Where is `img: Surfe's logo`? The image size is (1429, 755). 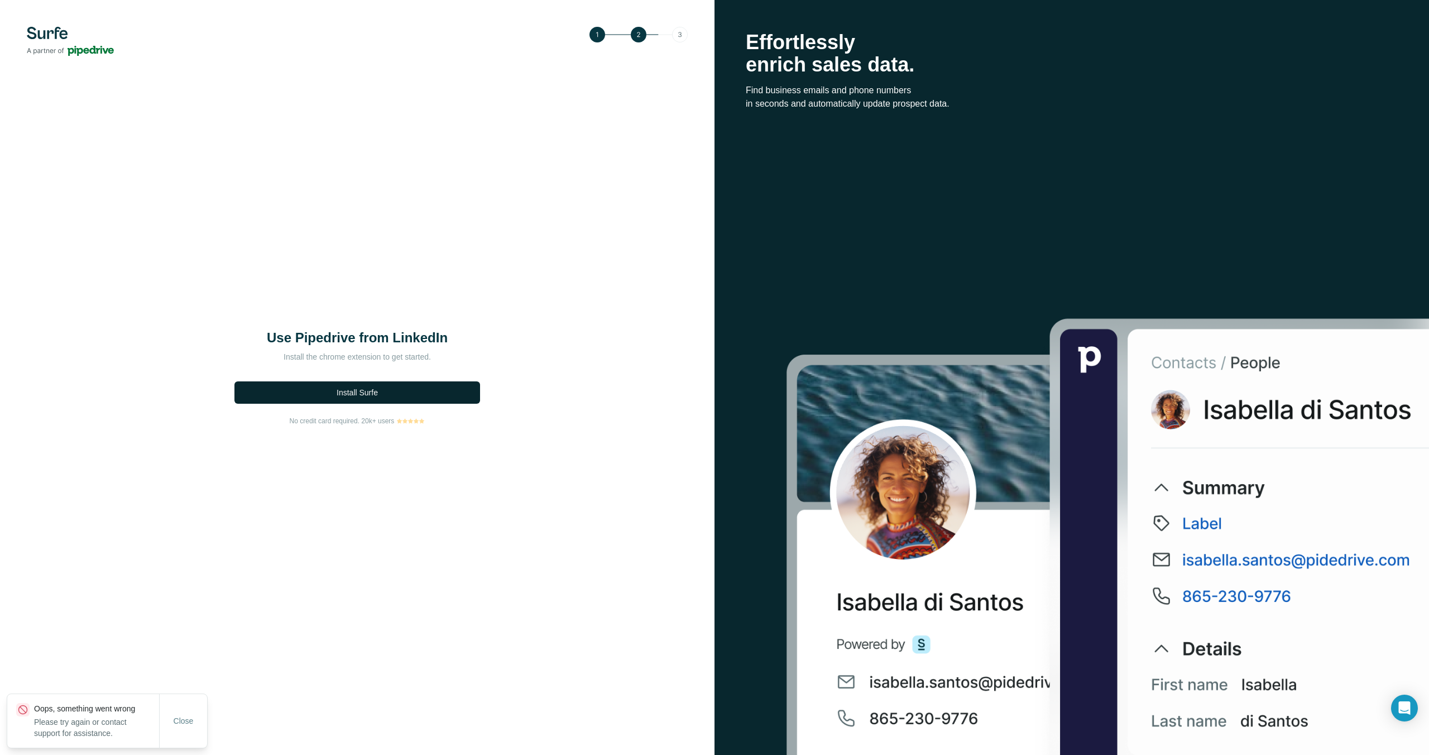
img: Surfe's logo is located at coordinates (70, 41).